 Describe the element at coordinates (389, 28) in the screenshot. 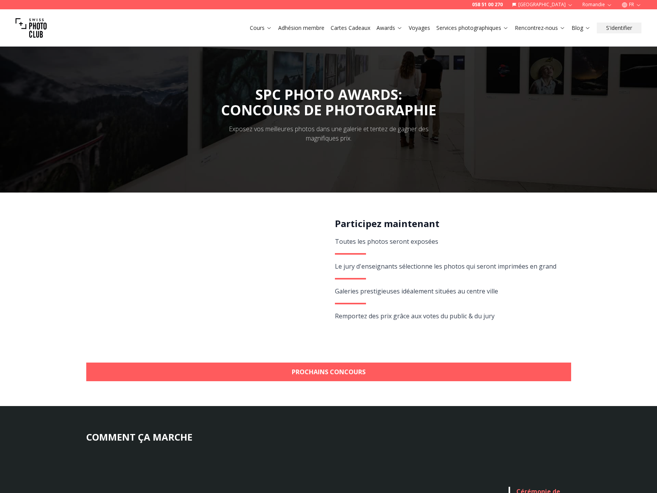

I see `button: Awards` at that location.